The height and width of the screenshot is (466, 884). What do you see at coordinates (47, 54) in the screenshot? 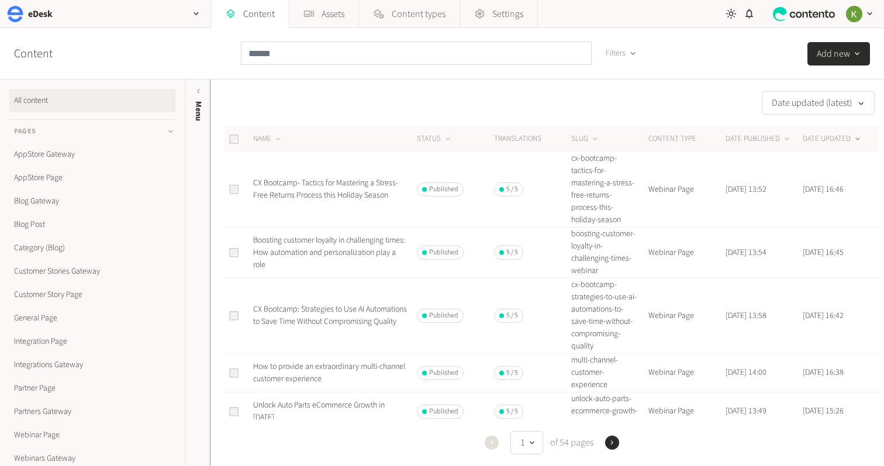
I see `h2: Content` at bounding box center [47, 54].